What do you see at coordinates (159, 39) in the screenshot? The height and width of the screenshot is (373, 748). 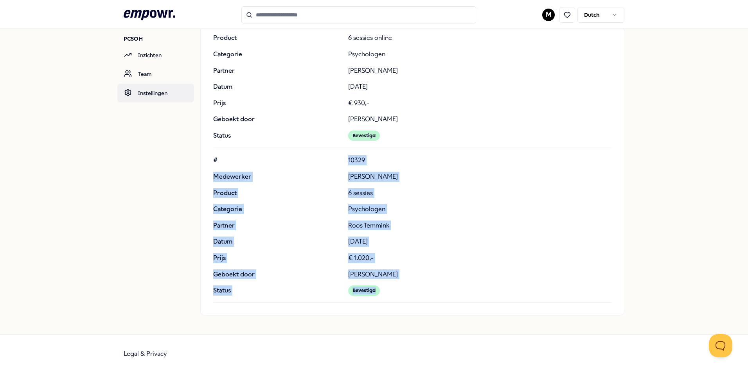 I see `p: PCSOH` at bounding box center [159, 39].